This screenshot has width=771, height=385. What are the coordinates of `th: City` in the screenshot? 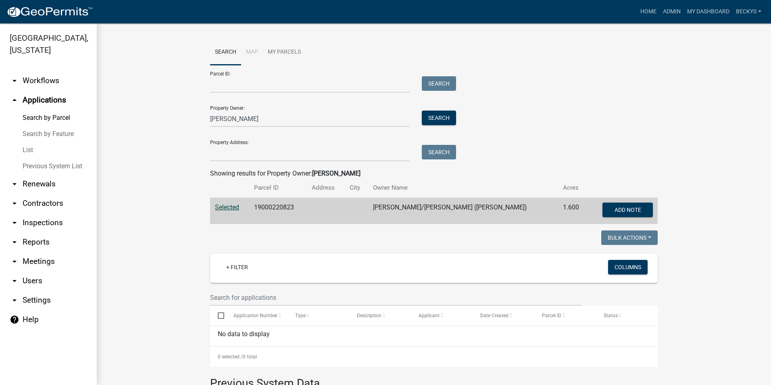 It's located at (357, 188).